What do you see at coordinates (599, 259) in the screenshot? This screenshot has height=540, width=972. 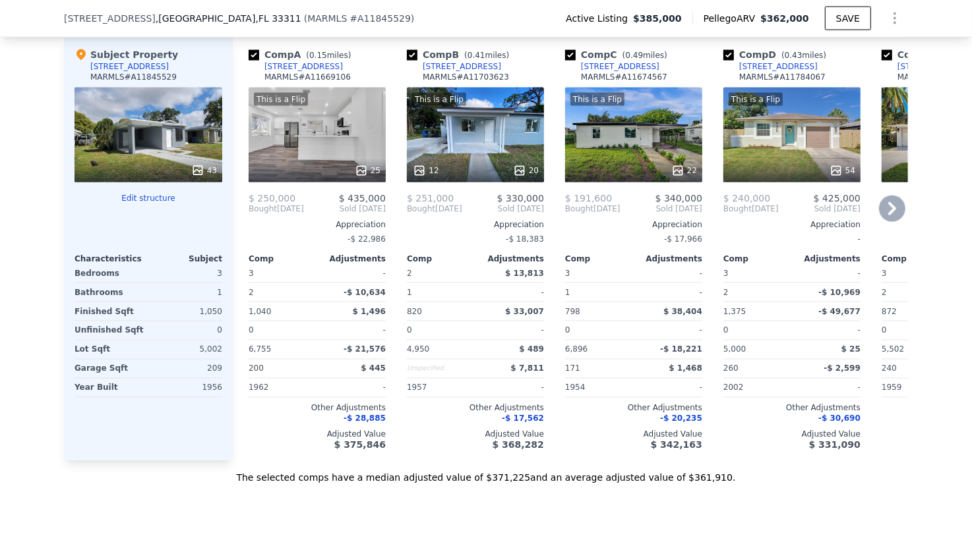 I see `div: Comp` at bounding box center [599, 259].